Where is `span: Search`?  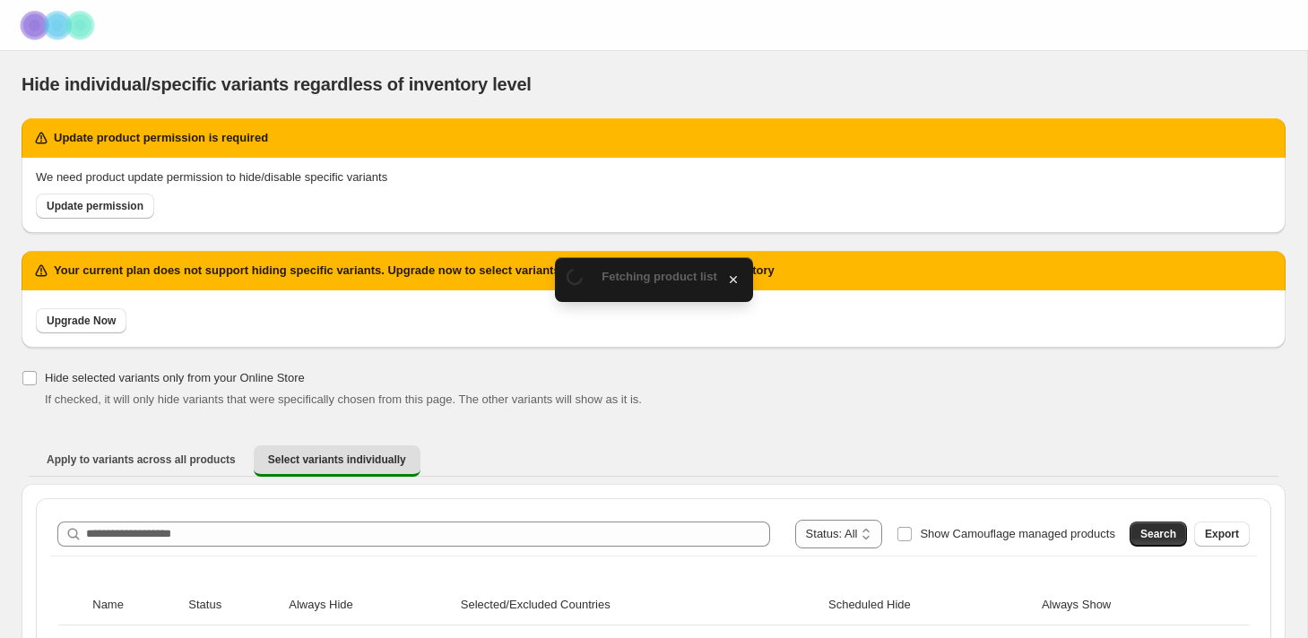
span: Search is located at coordinates (1158, 534).